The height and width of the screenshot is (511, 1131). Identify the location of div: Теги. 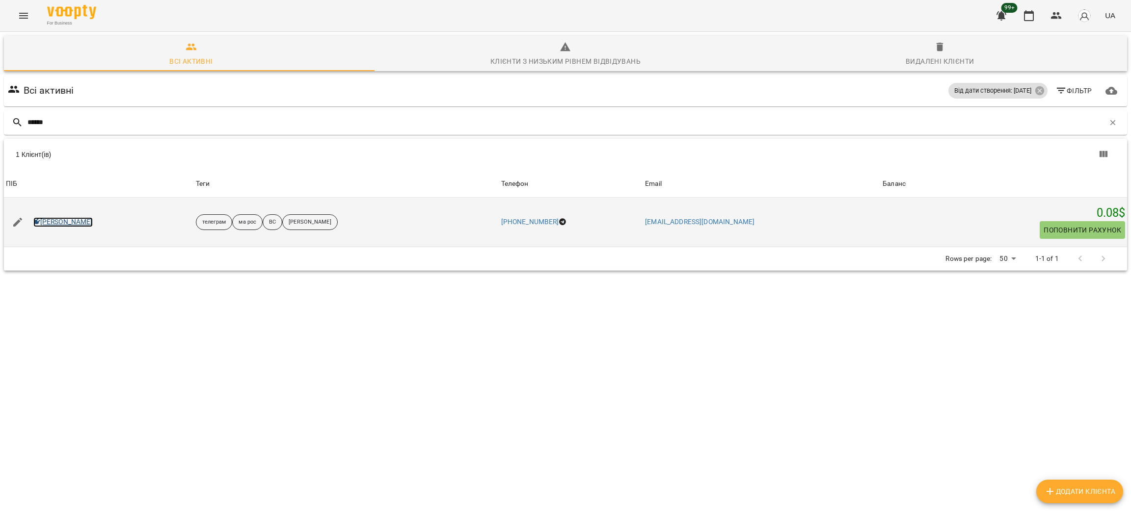
(347, 184).